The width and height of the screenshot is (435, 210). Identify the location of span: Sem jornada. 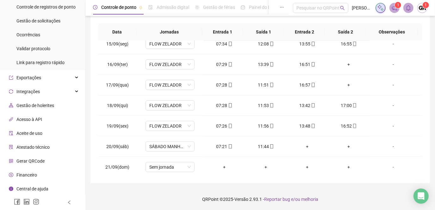
(170, 167).